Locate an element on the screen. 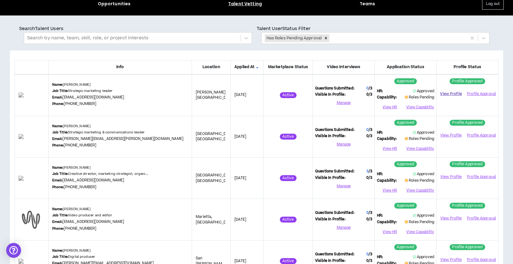  img: LNagbB2P5rjRD0pfMsnW0NbfCUlnWXmKusZghSqZ.png is located at coordinates (32, 136).